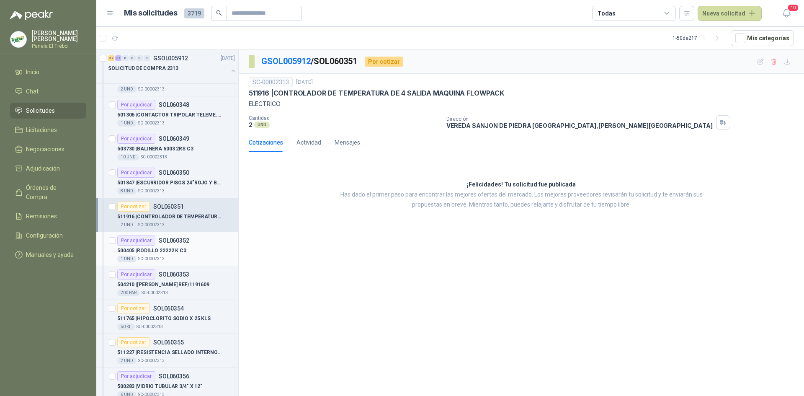  What do you see at coordinates (167, 215) in the screenshot?
I see `a: Por cotizarSOL060351511916 |CONTROLADOR DE TEMPERATURA DE 4 SALIDA MAQUINA FLOWPACK2 UNDSC-00002313` at bounding box center [167, 215].